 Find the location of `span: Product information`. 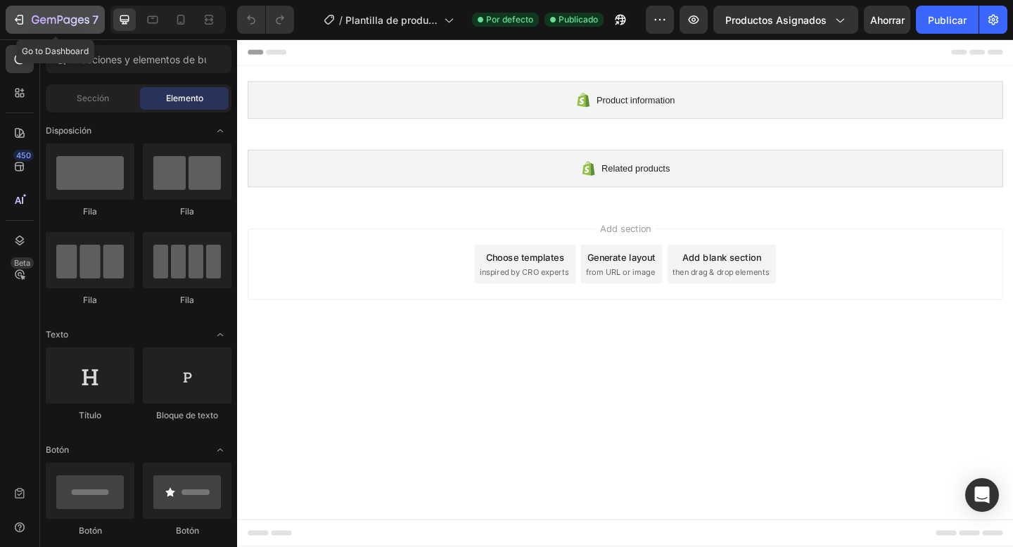

span: Product information is located at coordinates (433, 66).